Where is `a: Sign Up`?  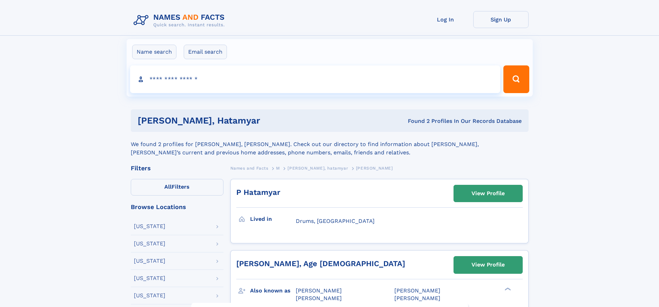
a: Sign Up is located at coordinates (501, 19).